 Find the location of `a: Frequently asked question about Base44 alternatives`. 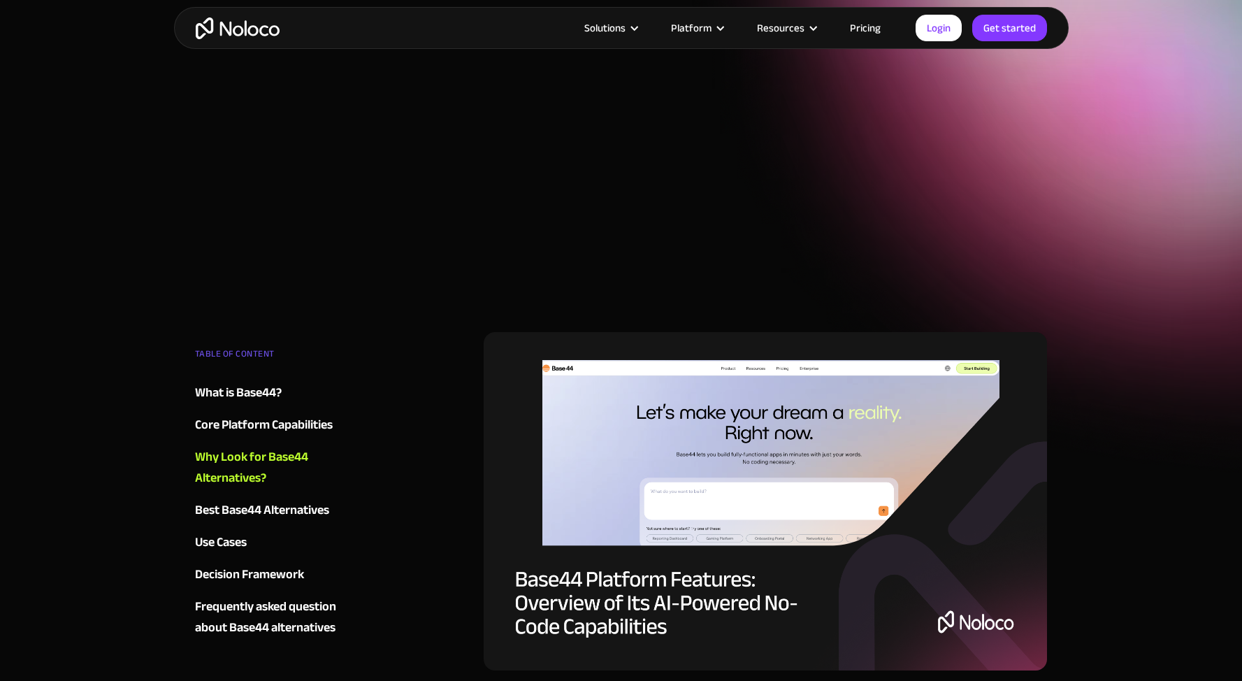

a: Frequently asked question about Base44 alternatives is located at coordinates (280, 617).